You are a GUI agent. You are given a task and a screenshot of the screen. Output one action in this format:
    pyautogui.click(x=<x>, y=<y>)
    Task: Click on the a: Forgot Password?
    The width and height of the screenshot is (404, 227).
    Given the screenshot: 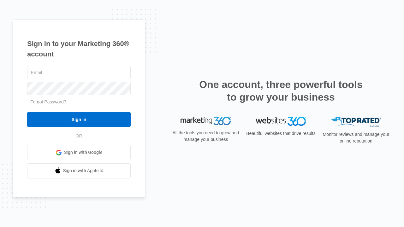 What is the action you would take?
    pyautogui.click(x=48, y=102)
    